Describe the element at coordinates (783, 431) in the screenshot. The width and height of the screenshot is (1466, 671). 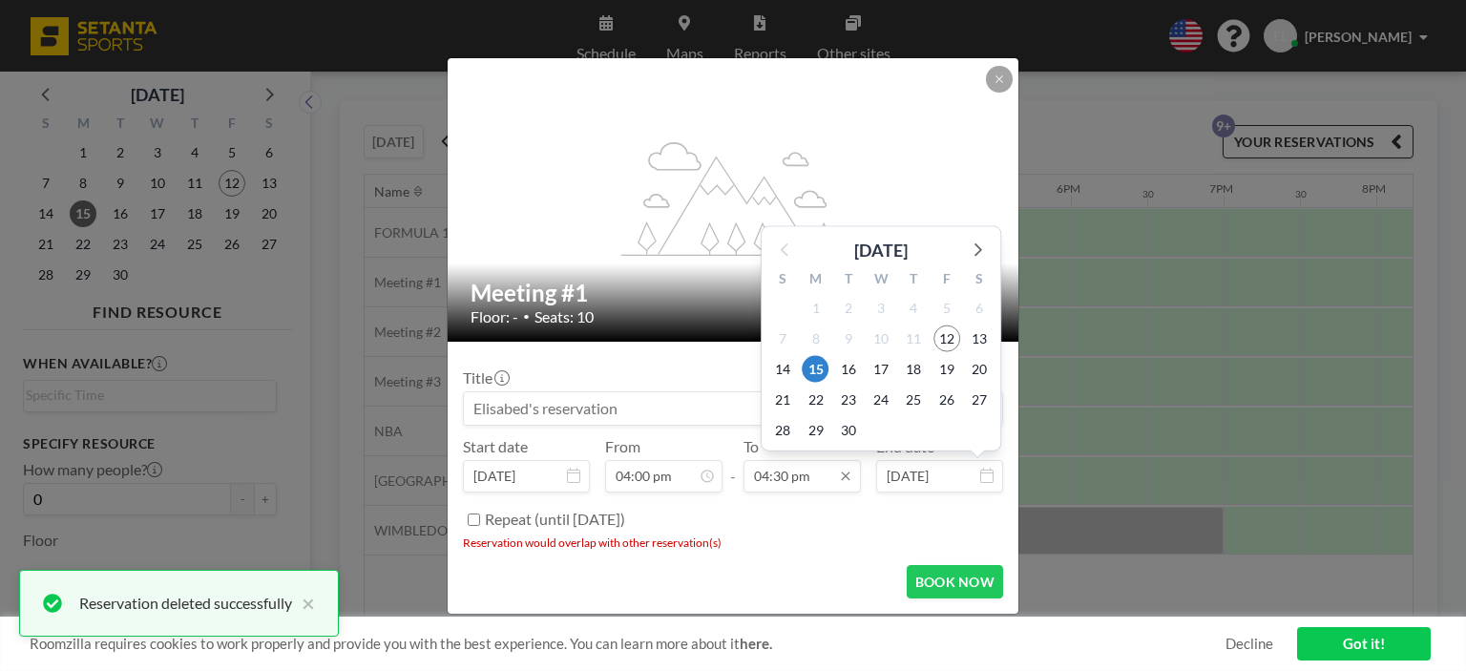
I see `span: Sunday, September 28, 2025` at that location.